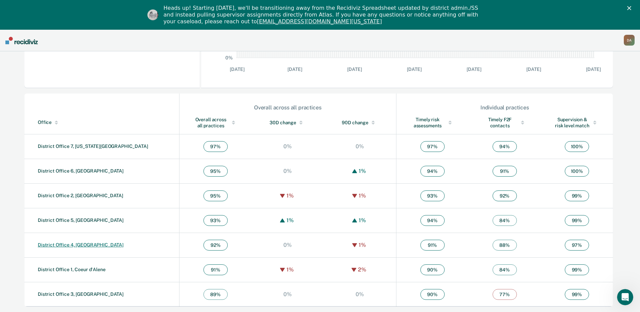  What do you see at coordinates (629, 40) in the screenshot?
I see `div: D A` at bounding box center [629, 40].